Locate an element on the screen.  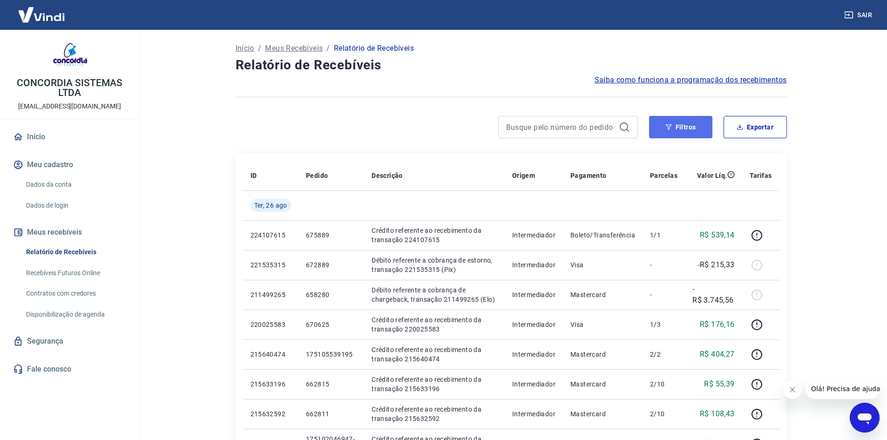
p: R$ 404,27 is located at coordinates (717, 354).